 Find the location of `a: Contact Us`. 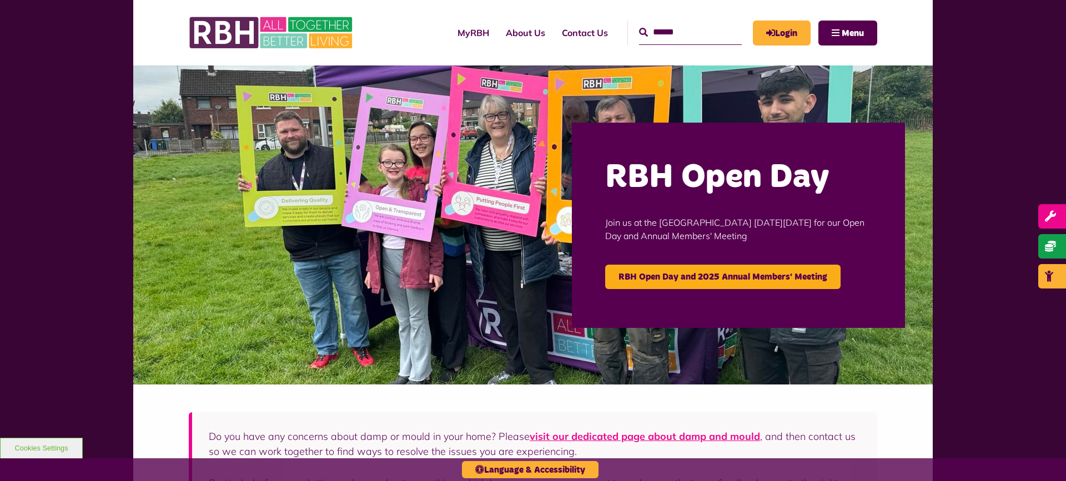

a: Contact Us is located at coordinates (584, 33).